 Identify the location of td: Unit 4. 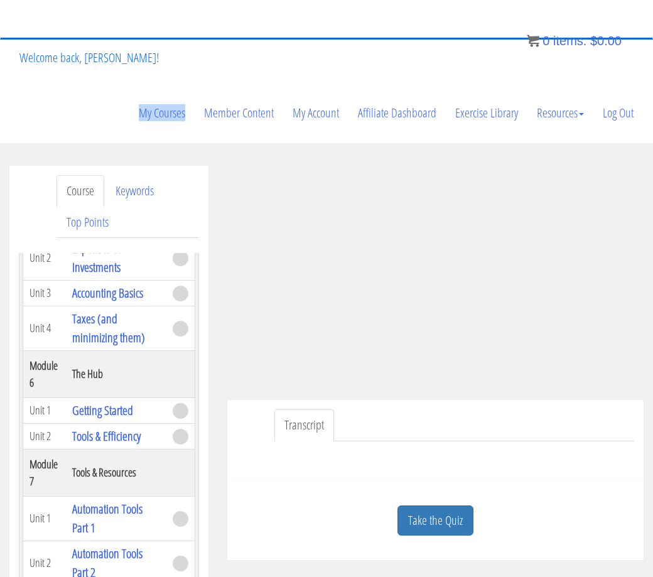
(45, 328).